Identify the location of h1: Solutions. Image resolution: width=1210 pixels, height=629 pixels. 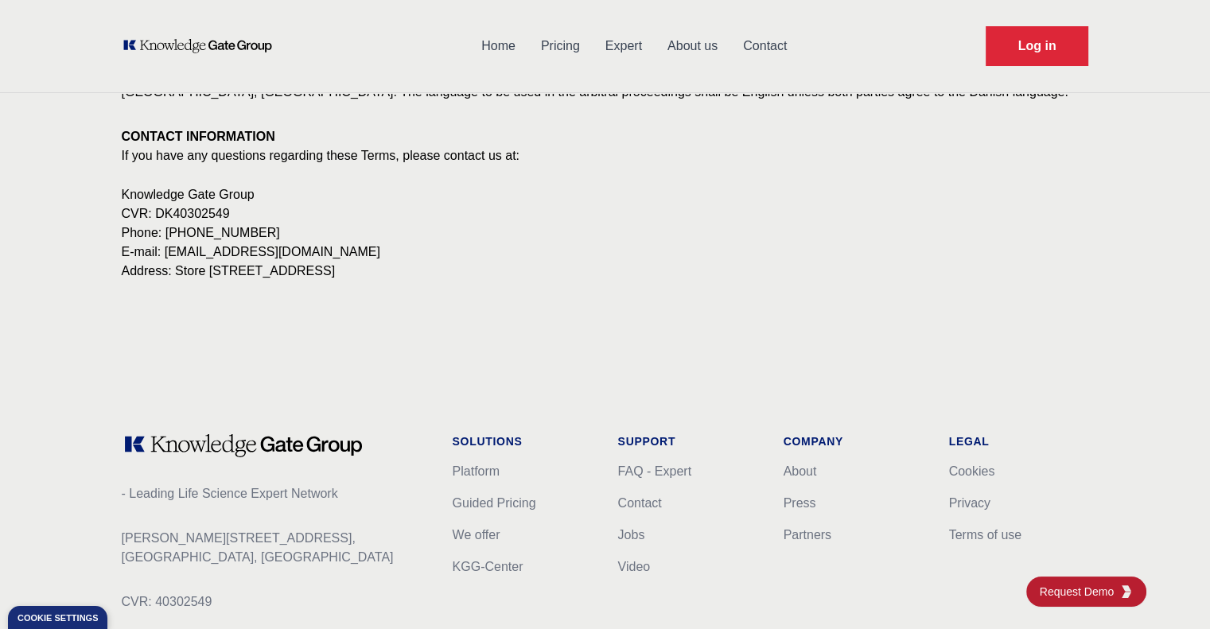
(522, 441).